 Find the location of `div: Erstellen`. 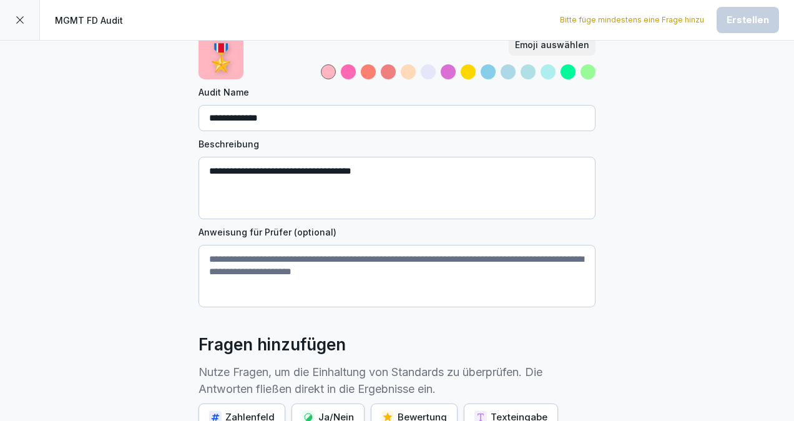

div: Erstellen is located at coordinates (748, 20).